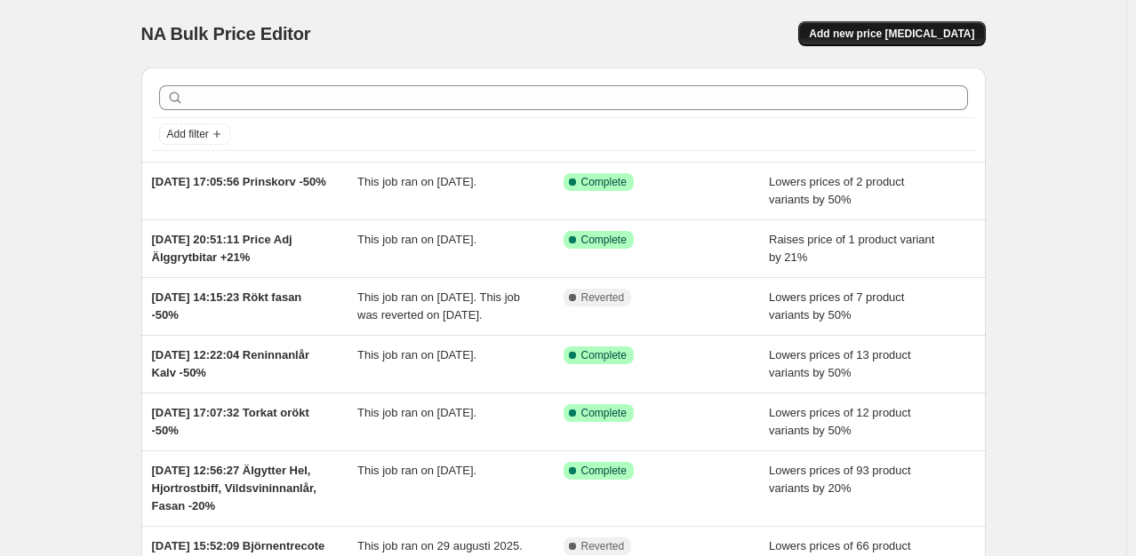 Image resolution: width=1136 pixels, height=556 pixels. Describe the element at coordinates (840, 479) in the screenshot. I see `span: Lowers prices of 93 product variants by 20%` at that location.